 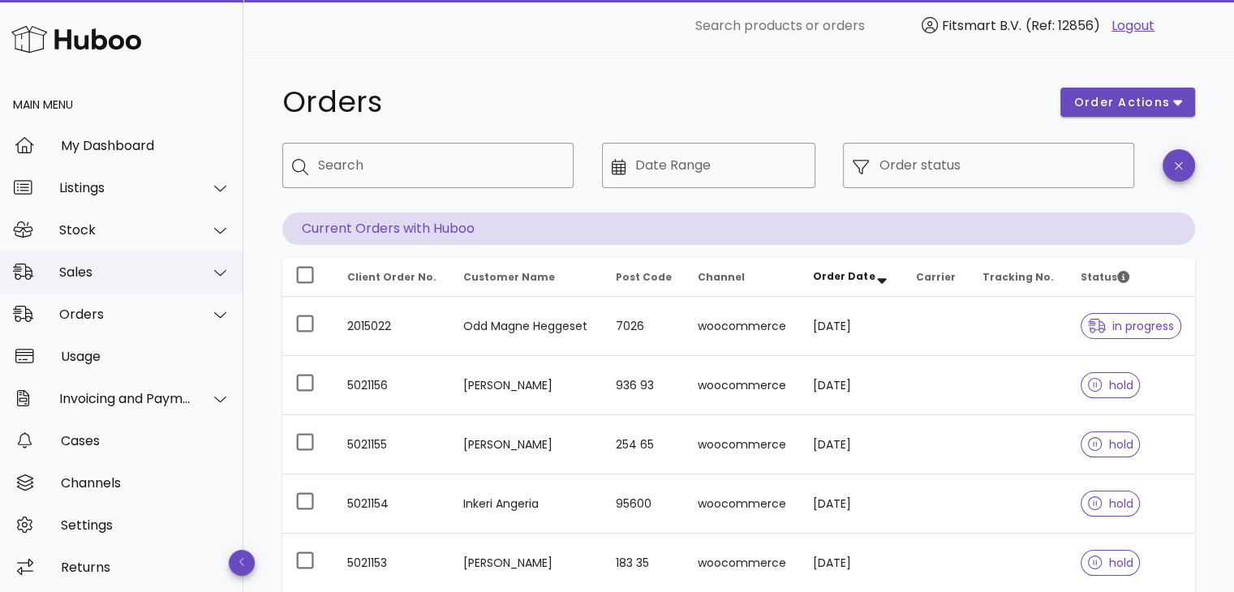 I want to click on a: Logout, so click(x=1132, y=26).